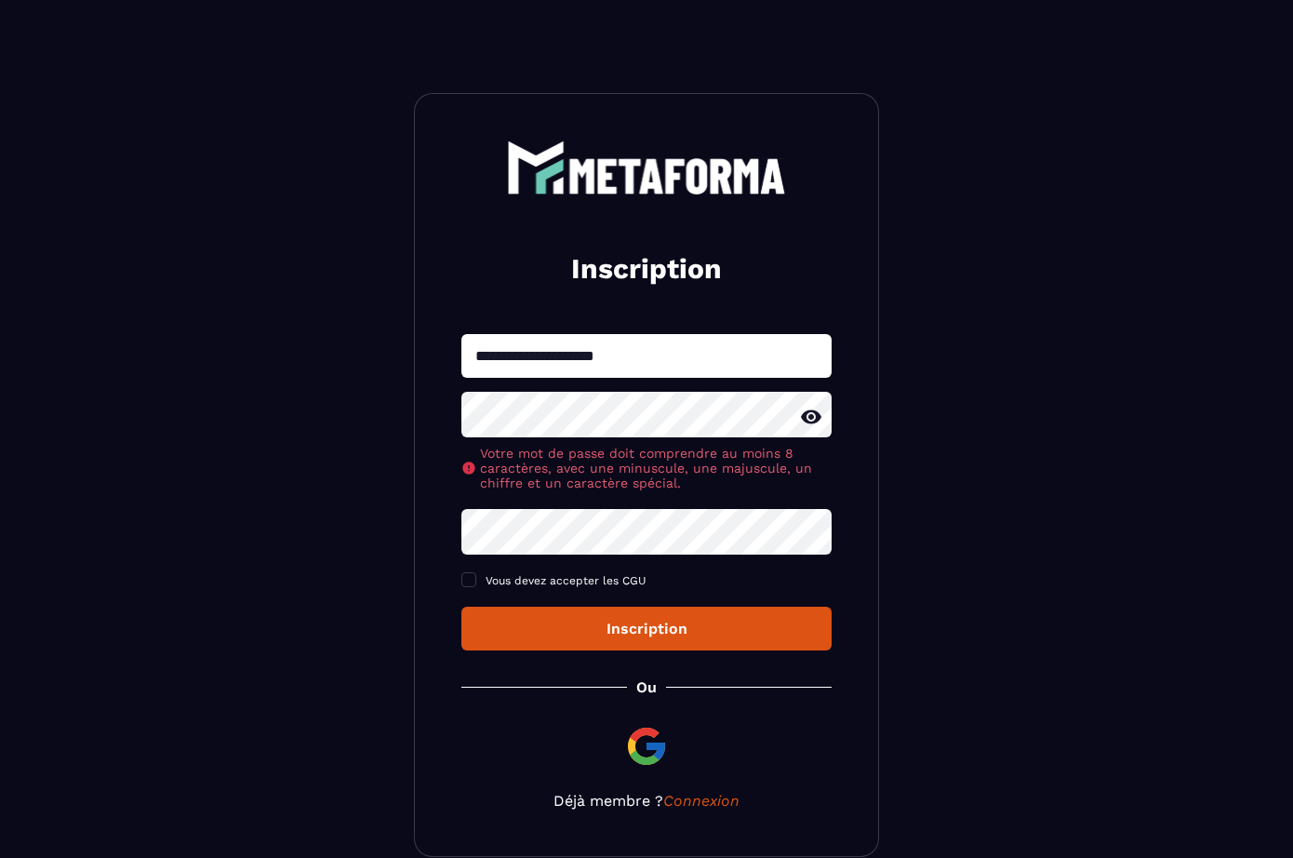 Image resolution: width=1293 pixels, height=858 pixels. What do you see at coordinates (647, 167) in the screenshot?
I see `img: logo` at bounding box center [647, 167].